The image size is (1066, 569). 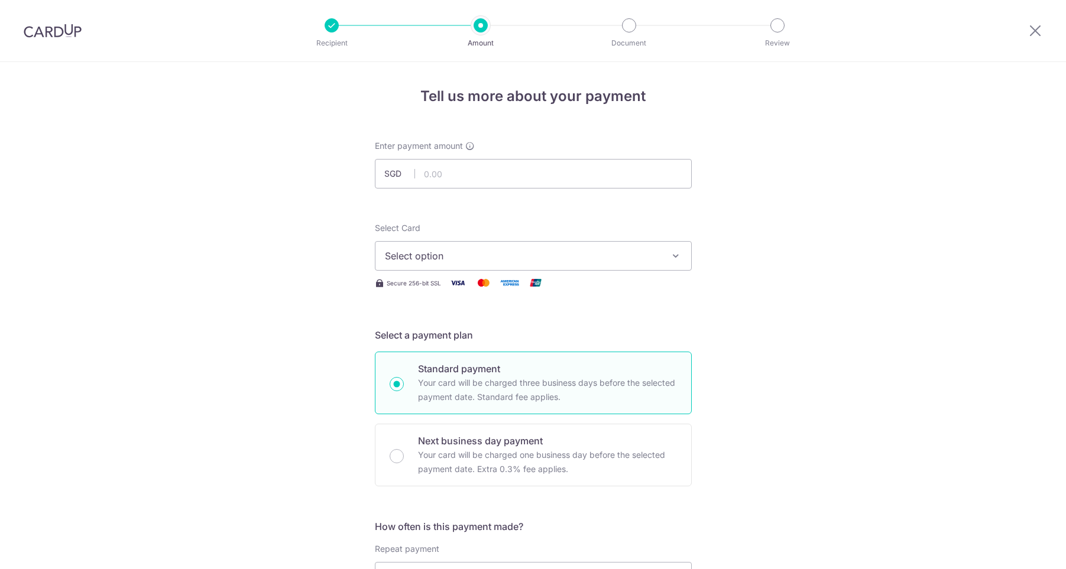 What do you see at coordinates (533, 174) in the screenshot?
I see `input: 0.00` at bounding box center [533, 174].